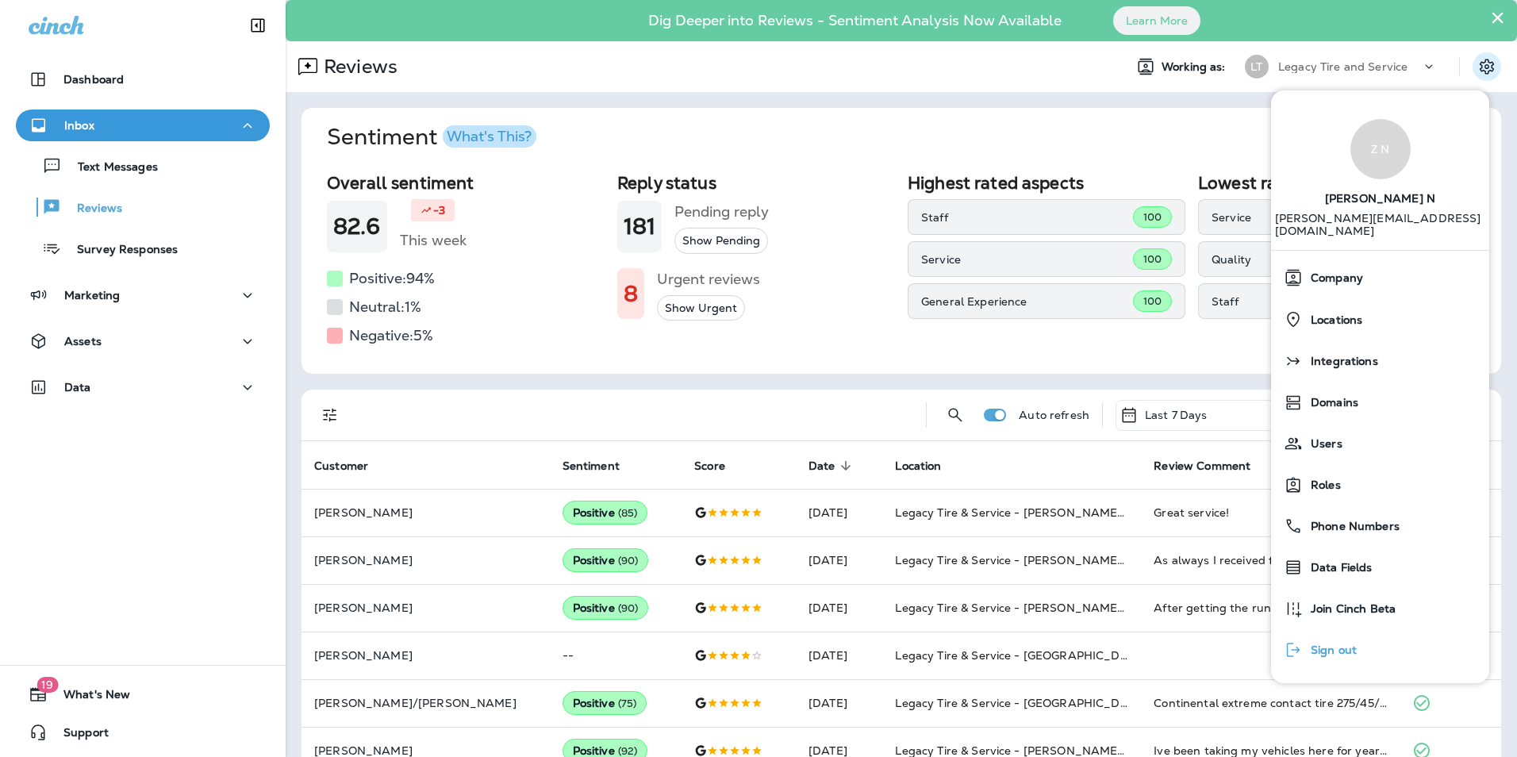 Image resolution: width=1517 pixels, height=757 pixels. What do you see at coordinates (1342, 67) in the screenshot?
I see `p: Legacy Tire and Service` at bounding box center [1342, 67].